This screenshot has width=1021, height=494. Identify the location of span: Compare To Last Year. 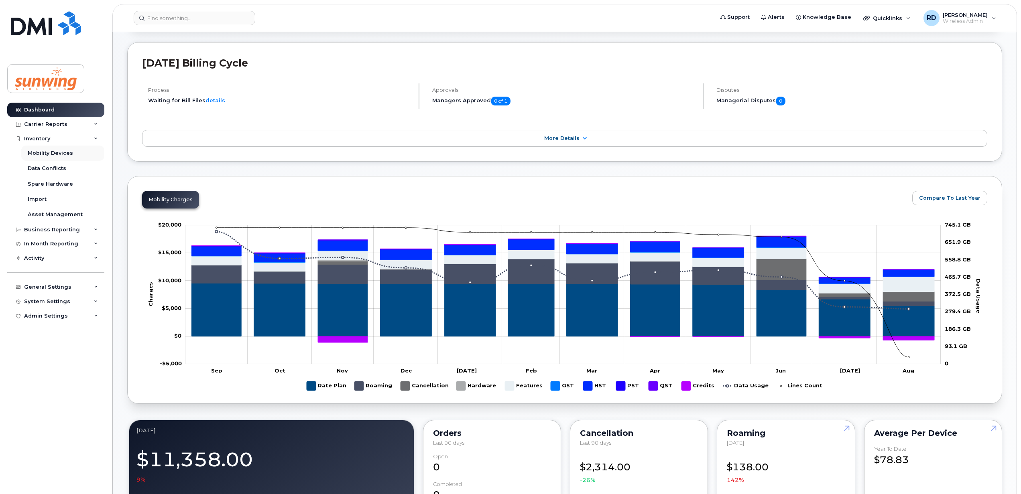
(949, 198).